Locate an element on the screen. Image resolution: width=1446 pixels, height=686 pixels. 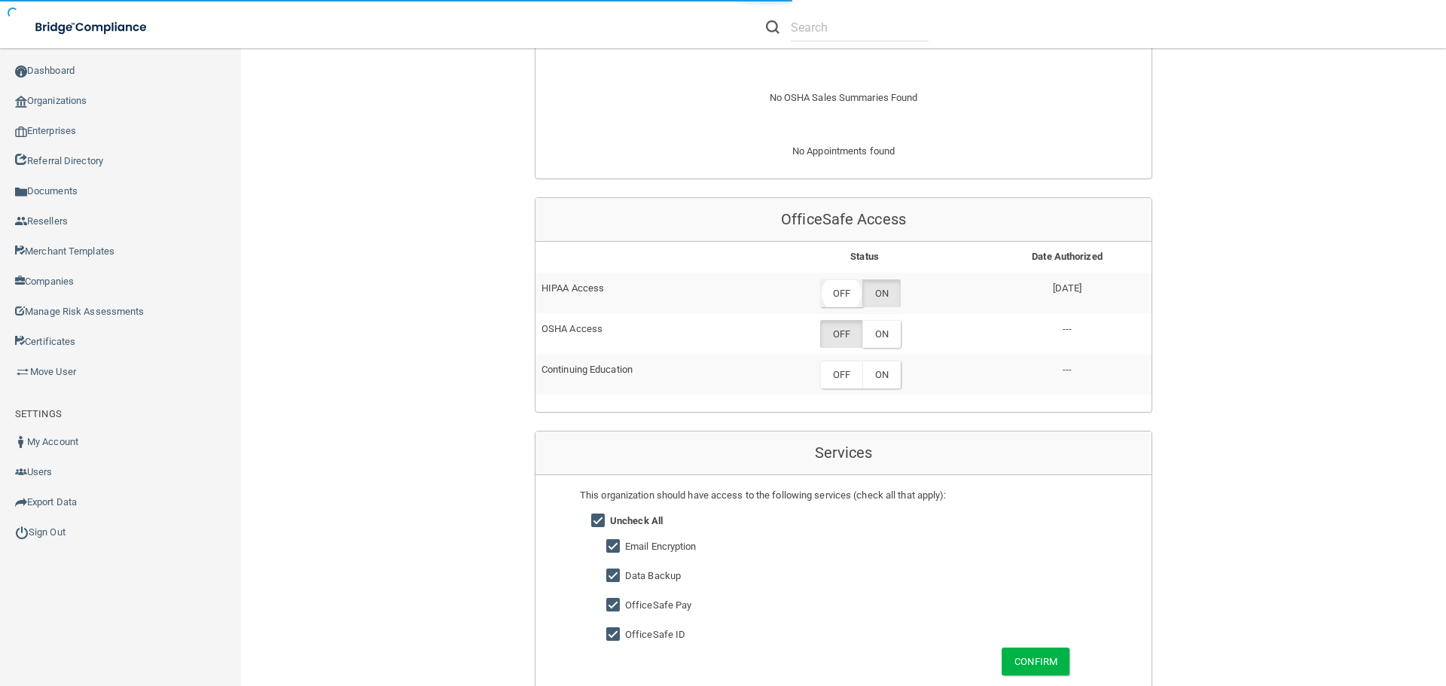
div: No Appointments found is located at coordinates (843, 160).